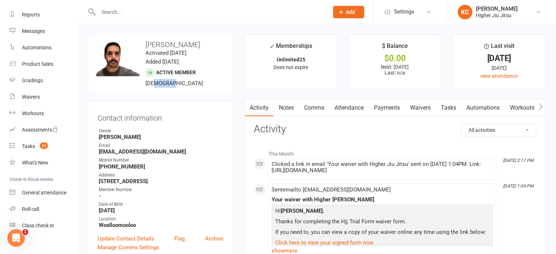  I want to click on span: Add, so click(350, 12).